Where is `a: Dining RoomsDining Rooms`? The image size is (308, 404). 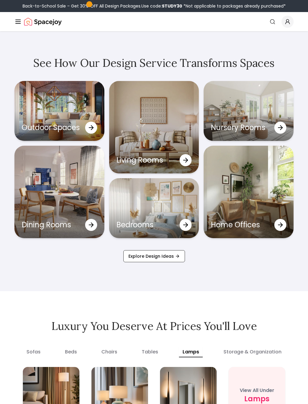
a: Dining RoomsDining Rooms is located at coordinates (59, 192).